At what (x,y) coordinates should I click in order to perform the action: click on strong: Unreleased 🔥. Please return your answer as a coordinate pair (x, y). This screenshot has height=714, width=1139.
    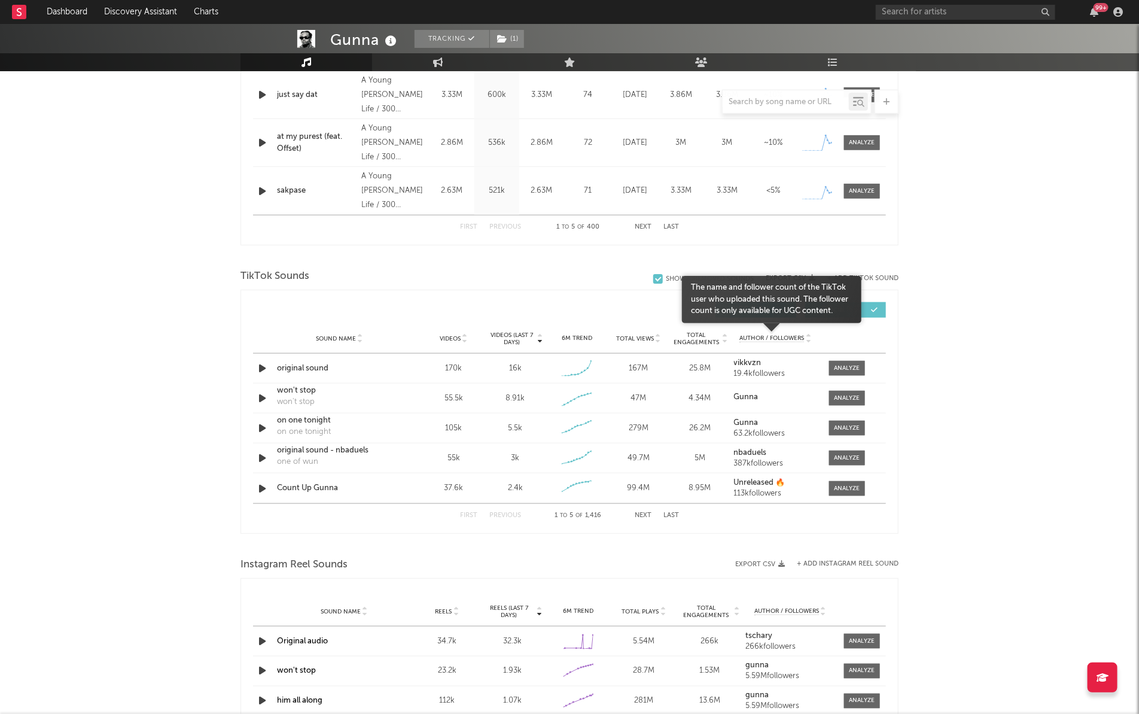
    Looking at the image, I should click on (760, 482).